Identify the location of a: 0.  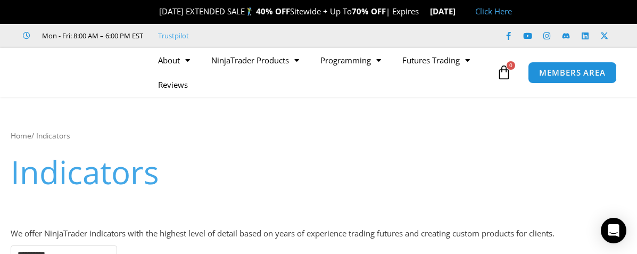
(504, 72).